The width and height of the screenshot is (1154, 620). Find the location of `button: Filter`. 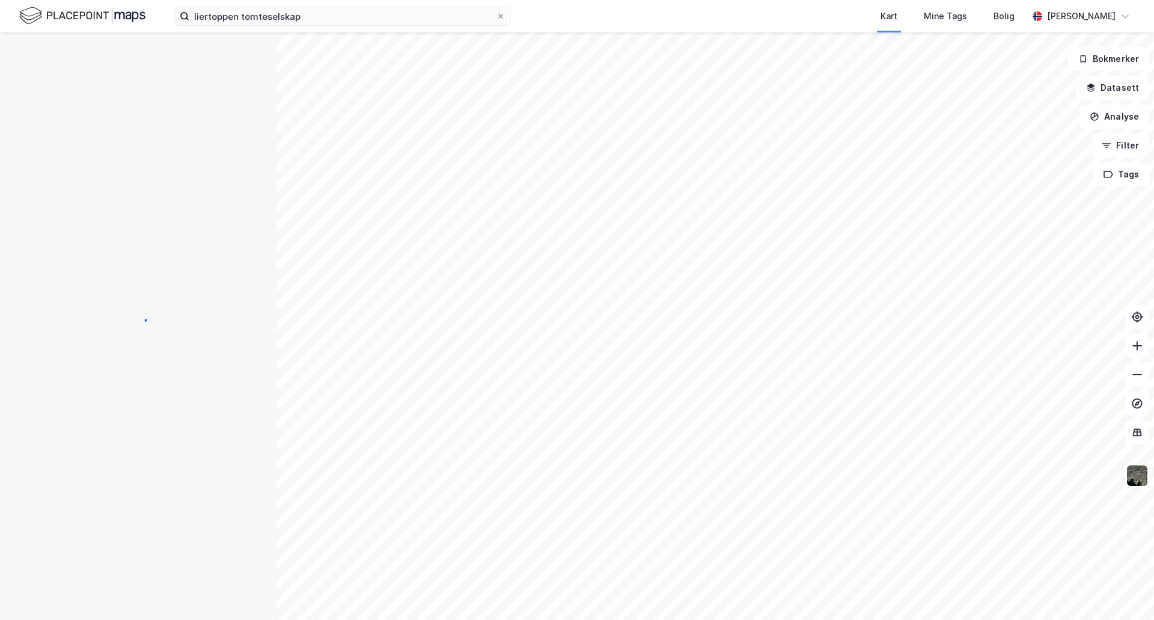

button: Filter is located at coordinates (1120, 145).